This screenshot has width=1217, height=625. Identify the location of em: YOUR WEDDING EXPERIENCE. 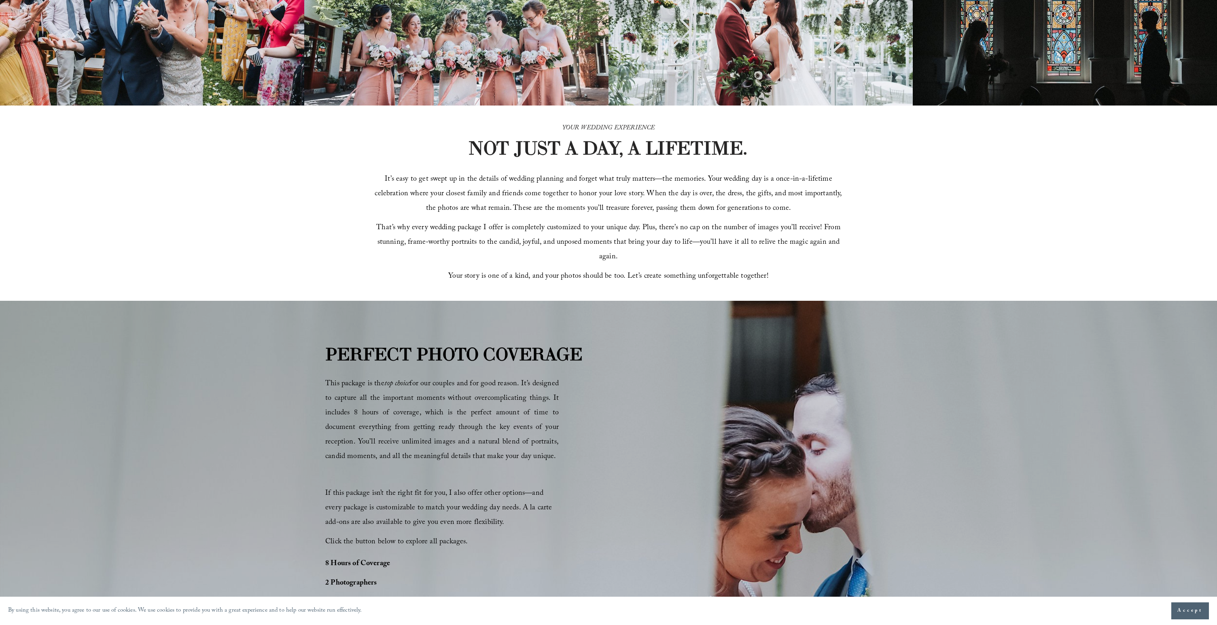
(608, 128).